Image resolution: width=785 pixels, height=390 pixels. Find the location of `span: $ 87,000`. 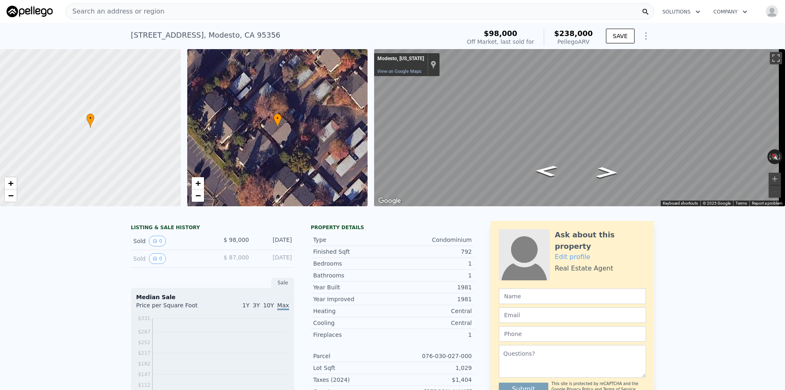

span: $ 87,000 is located at coordinates (236, 257).